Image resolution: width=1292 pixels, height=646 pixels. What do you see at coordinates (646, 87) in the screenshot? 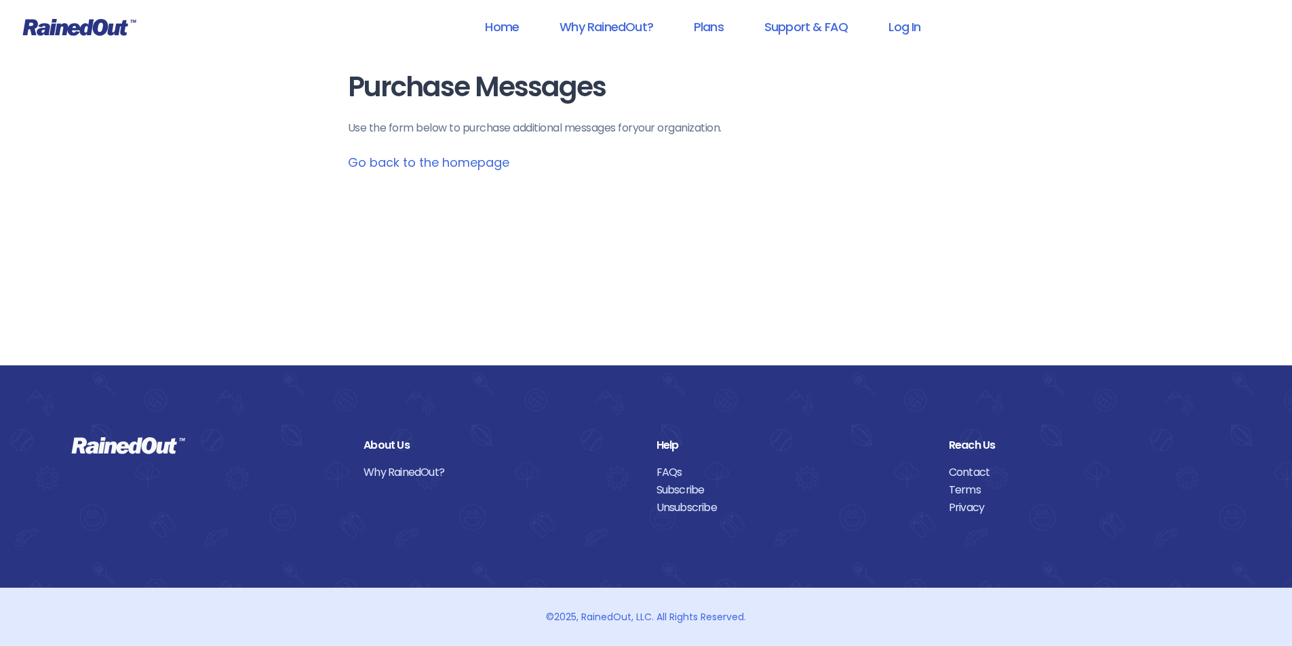
I see `h1: Purchase Messages` at bounding box center [646, 87].